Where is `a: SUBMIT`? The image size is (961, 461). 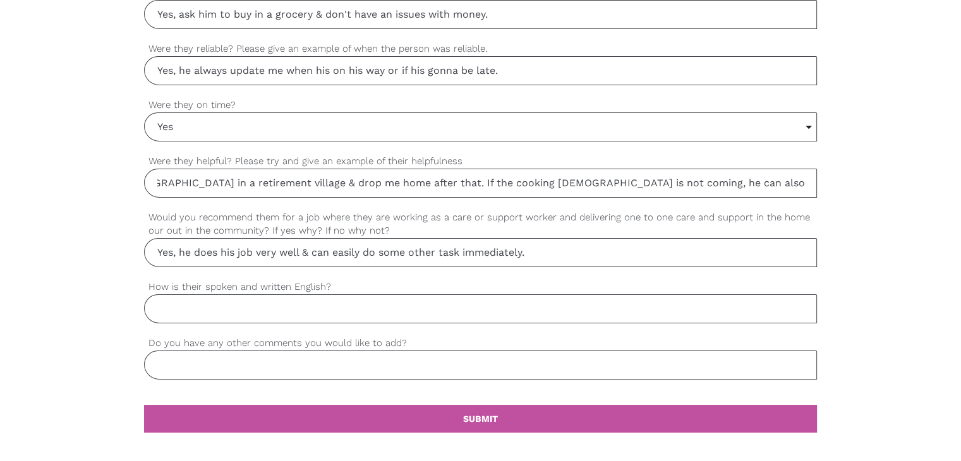 a: SUBMIT is located at coordinates (480, 419).